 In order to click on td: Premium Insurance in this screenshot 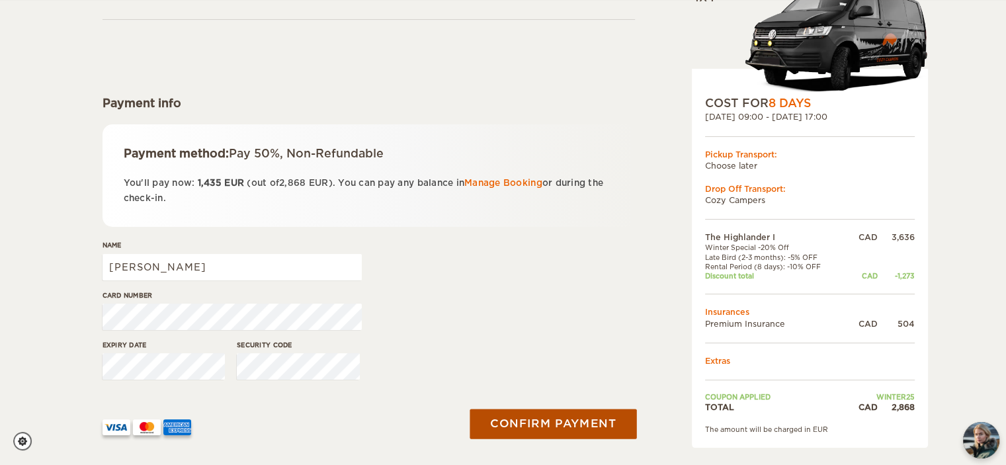, I will do `click(775, 324)`.